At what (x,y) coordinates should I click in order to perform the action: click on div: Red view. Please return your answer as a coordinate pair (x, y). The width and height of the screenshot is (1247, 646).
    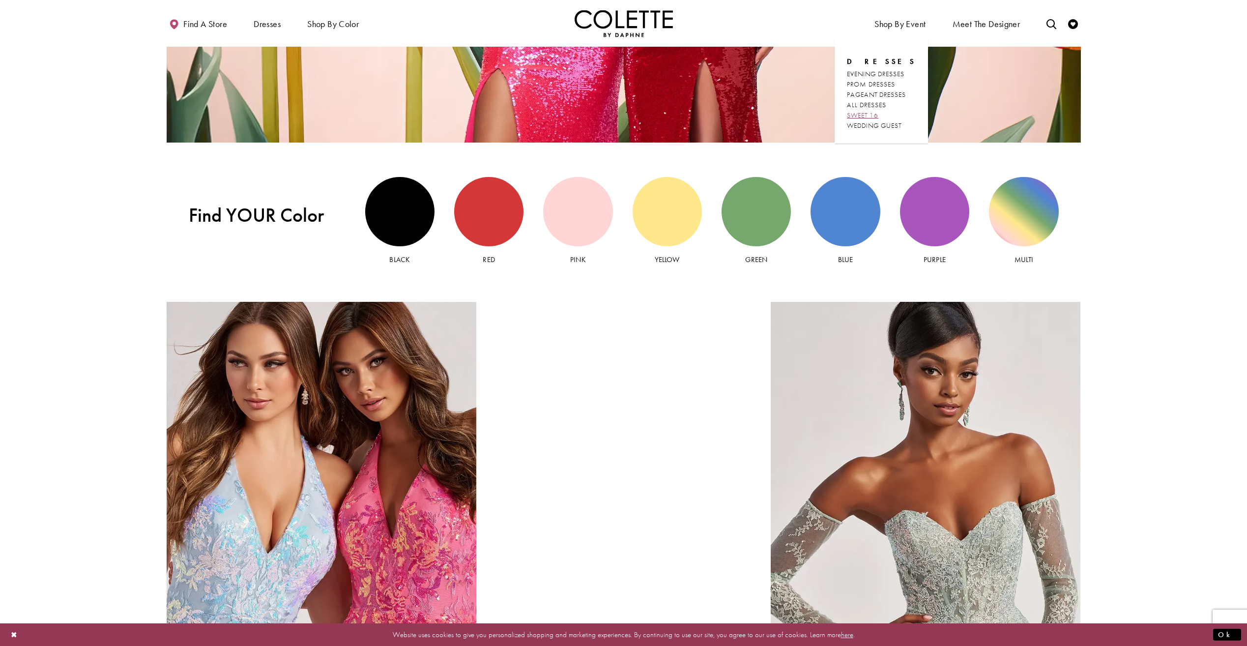
    Looking at the image, I should click on (489, 211).